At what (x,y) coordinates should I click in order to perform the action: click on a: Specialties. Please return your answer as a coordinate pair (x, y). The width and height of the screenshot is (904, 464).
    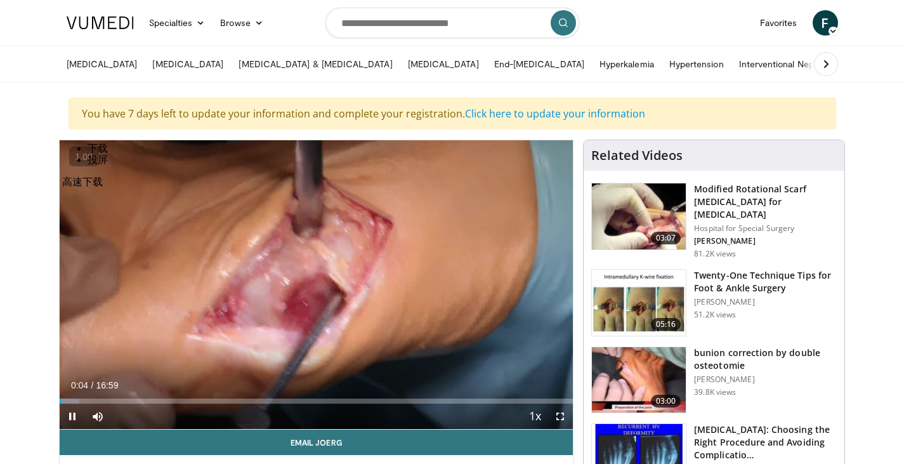
    Looking at the image, I should click on (177, 23).